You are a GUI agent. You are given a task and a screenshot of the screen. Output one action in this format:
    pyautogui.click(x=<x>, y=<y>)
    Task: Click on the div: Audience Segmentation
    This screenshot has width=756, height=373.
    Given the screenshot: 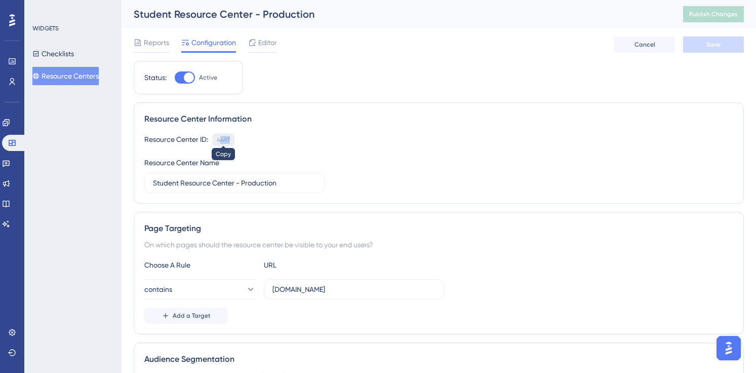 What is the action you would take?
    pyautogui.click(x=439, y=359)
    